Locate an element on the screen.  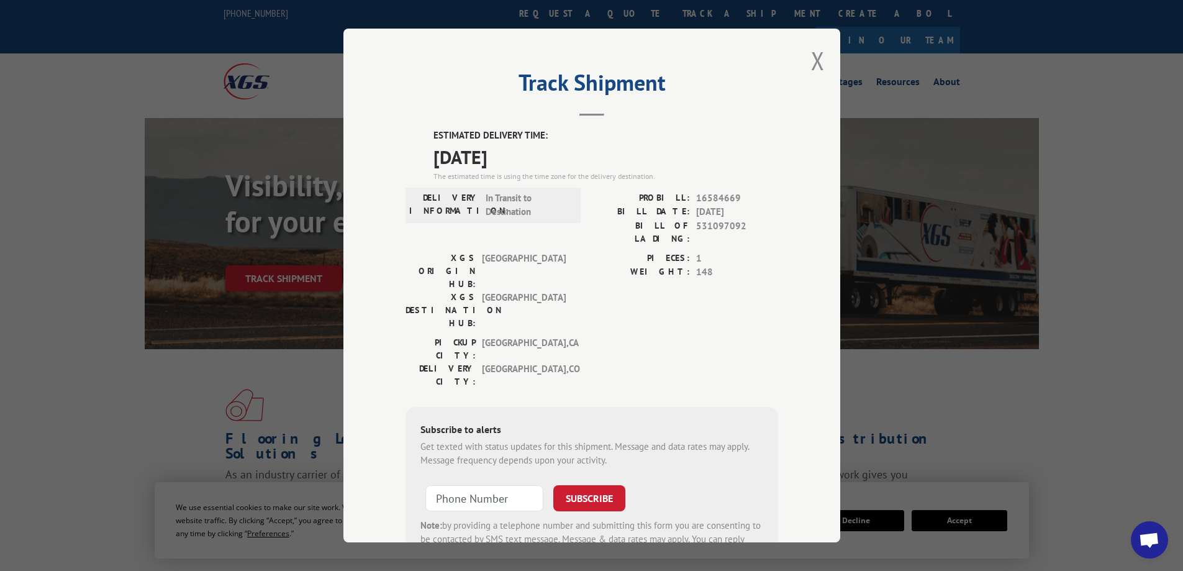
label: DELIVERY INFORMATION: is located at coordinates (444, 205).